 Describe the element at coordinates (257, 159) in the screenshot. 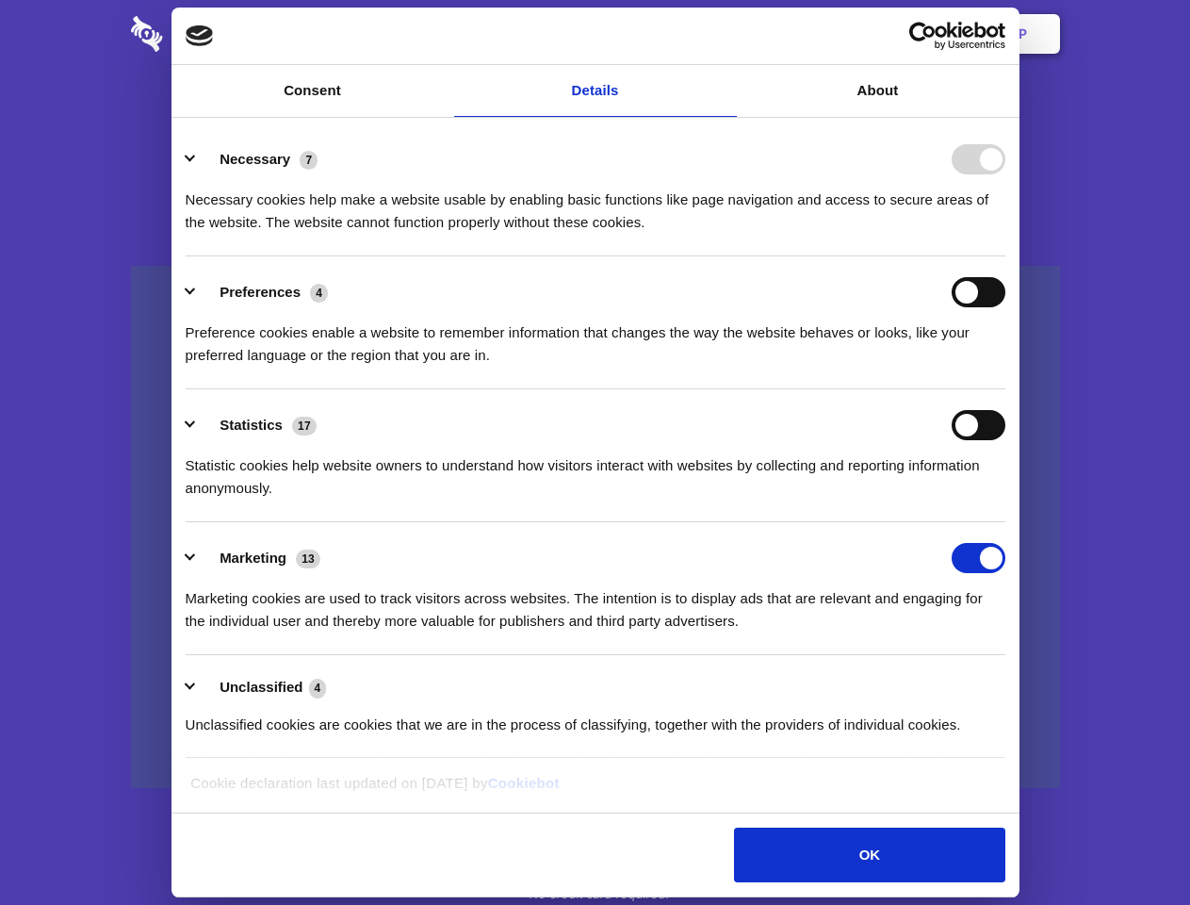

I see `button: Necessary (7)` at that location.